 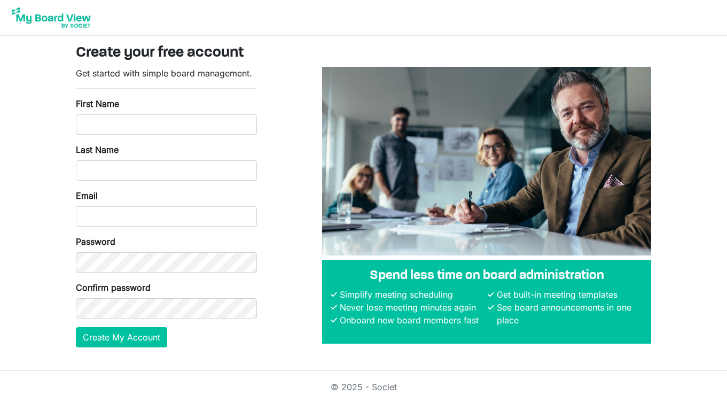 What do you see at coordinates (113, 287) in the screenshot?
I see `label: Confirm password` at bounding box center [113, 287].